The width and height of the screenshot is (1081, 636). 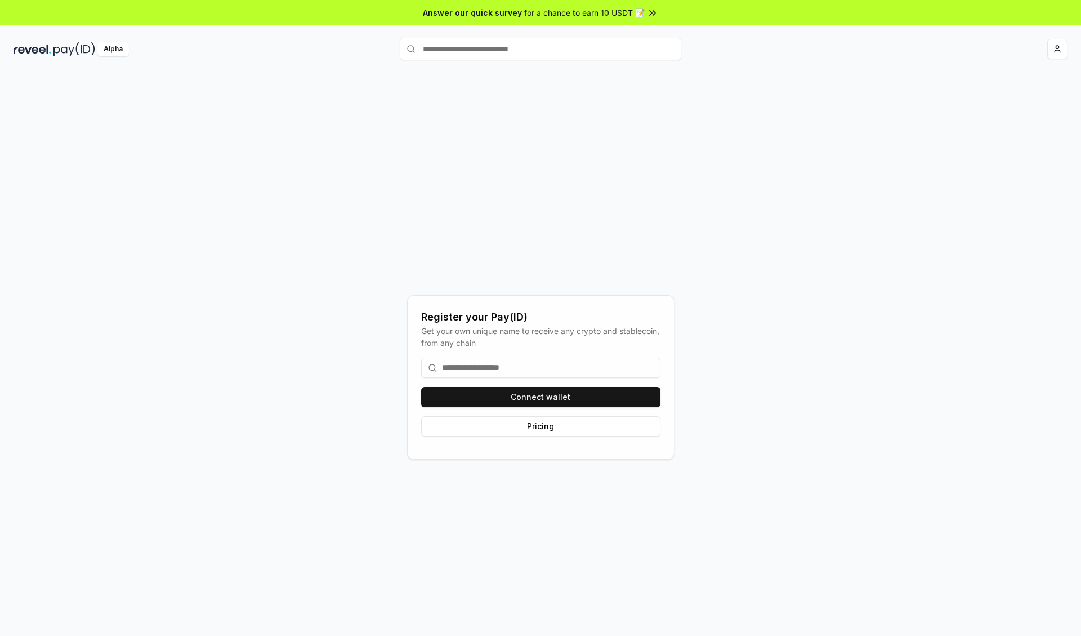 What do you see at coordinates (541, 397) in the screenshot?
I see `button: Connect wallet` at bounding box center [541, 397].